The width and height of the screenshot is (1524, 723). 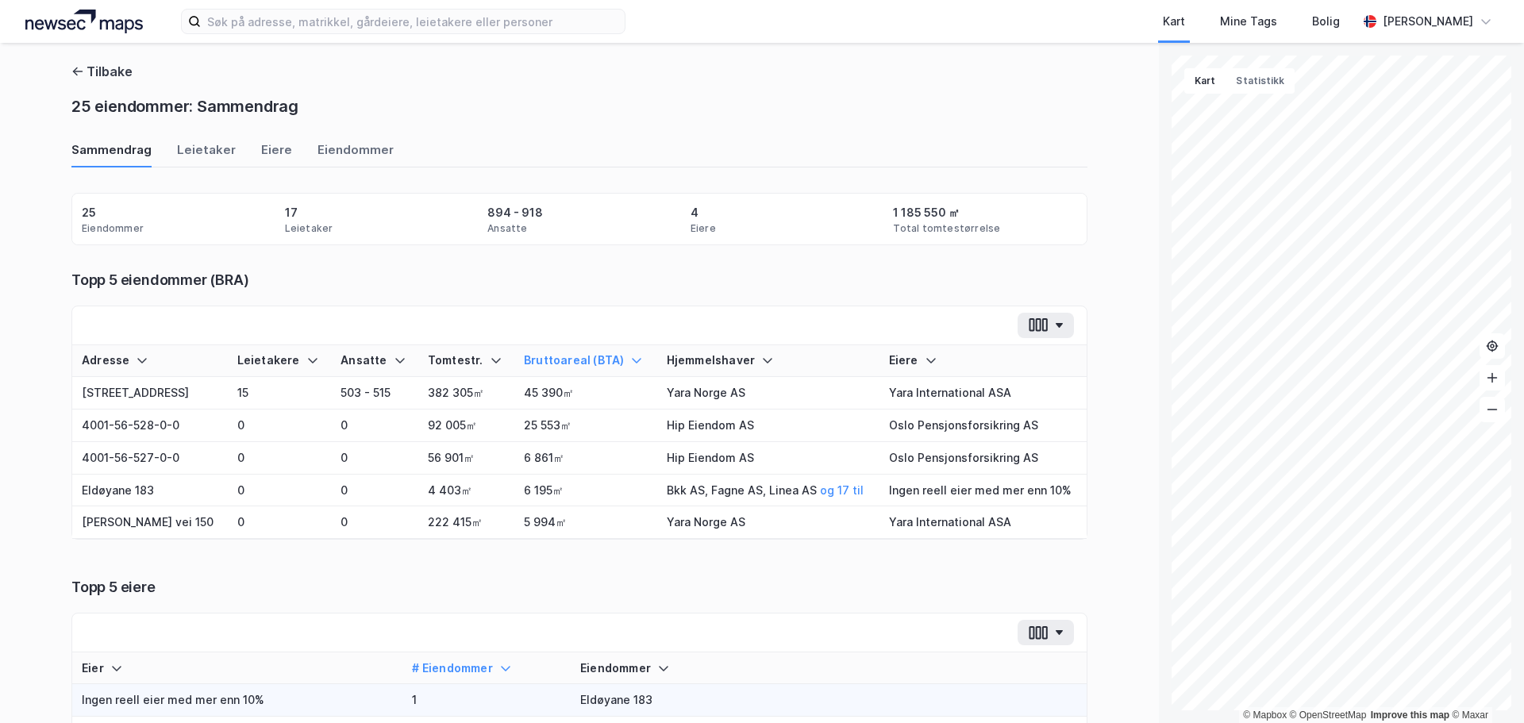 What do you see at coordinates (586, 491) in the screenshot?
I see `td: 6 195㎡` at bounding box center [586, 491].